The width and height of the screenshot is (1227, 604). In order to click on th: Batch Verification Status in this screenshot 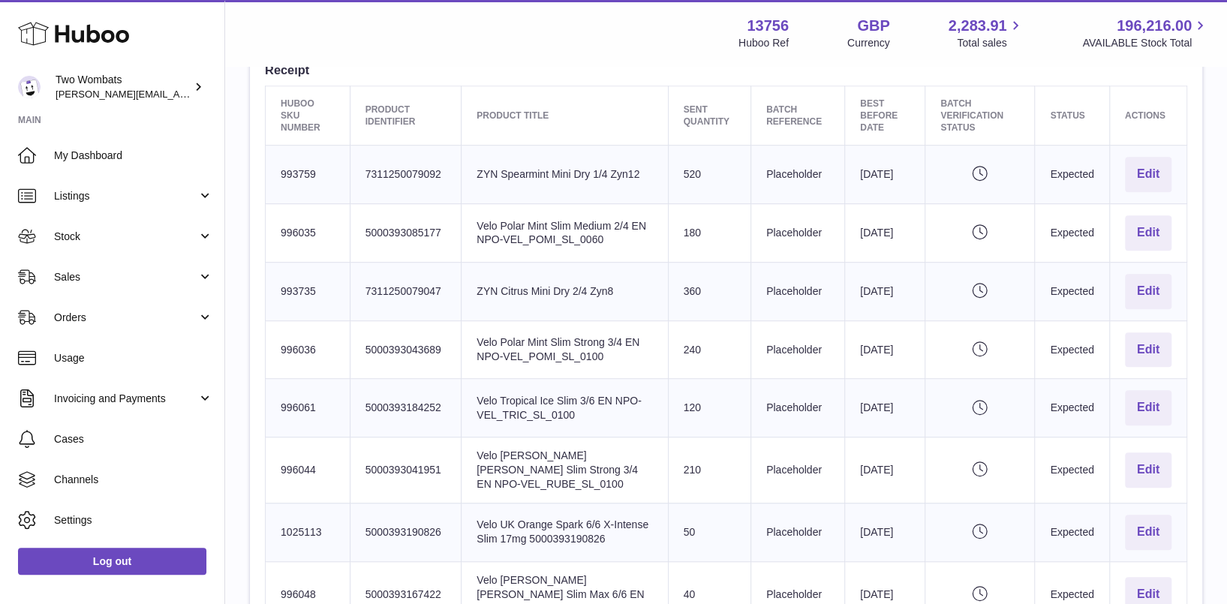, I will do `click(980, 116)`.